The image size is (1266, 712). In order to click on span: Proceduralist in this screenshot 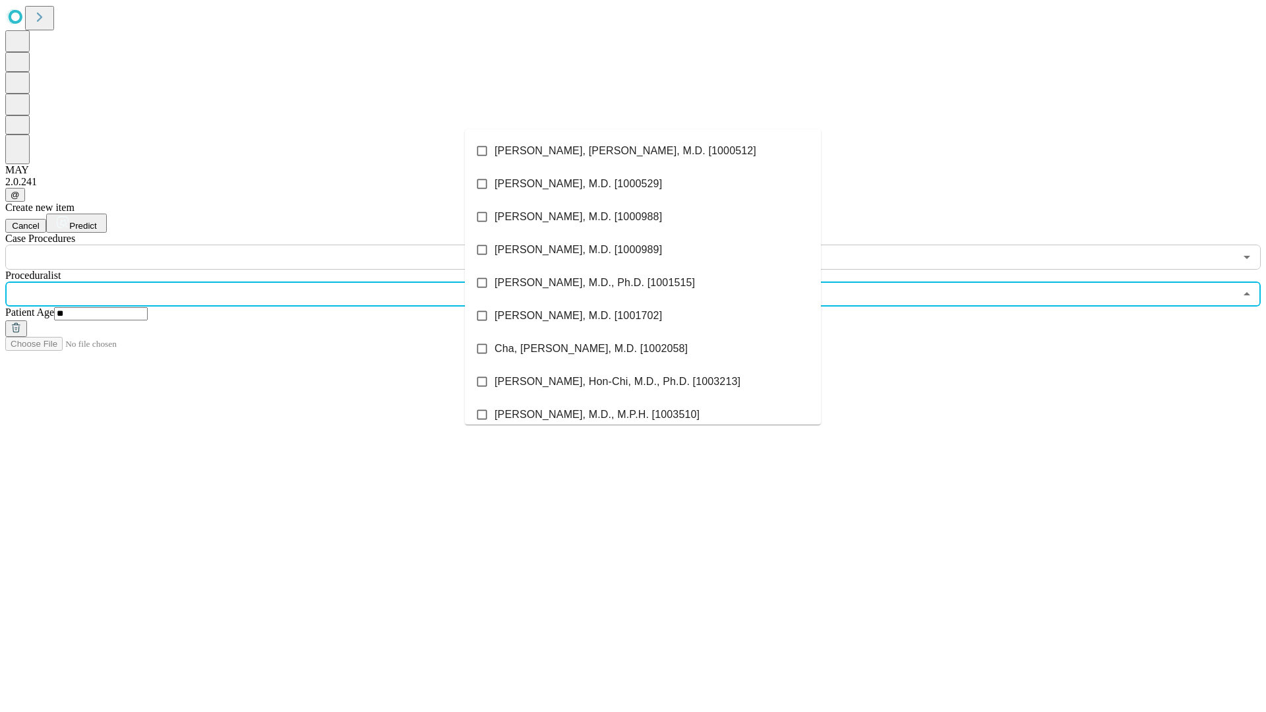, I will do `click(33, 275)`.